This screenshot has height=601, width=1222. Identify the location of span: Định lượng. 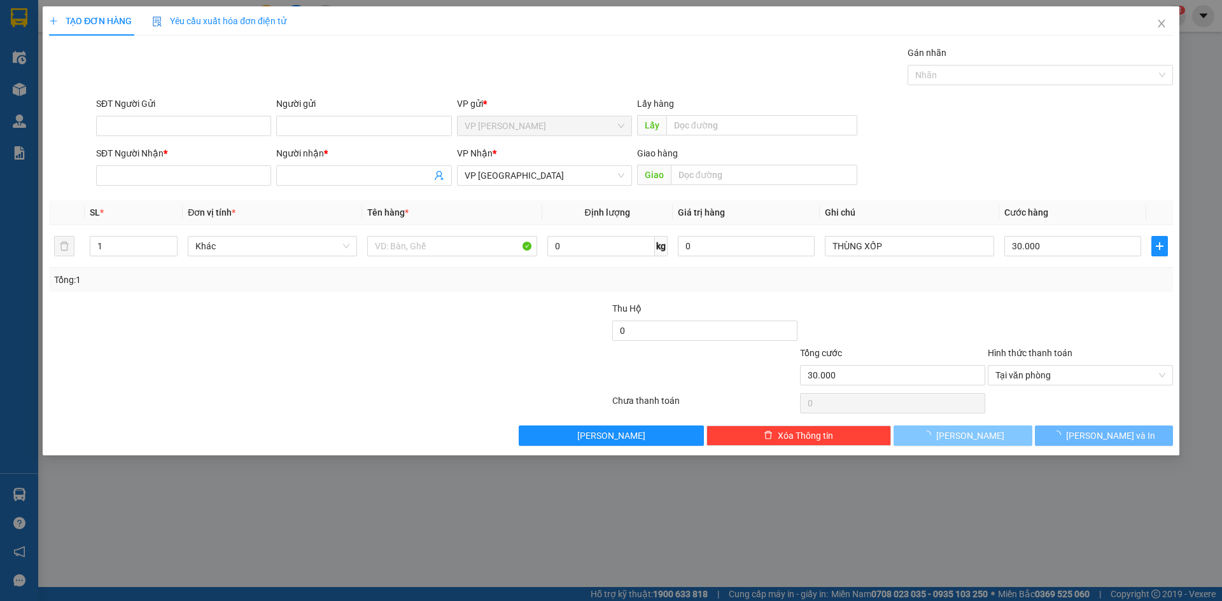
(607, 213).